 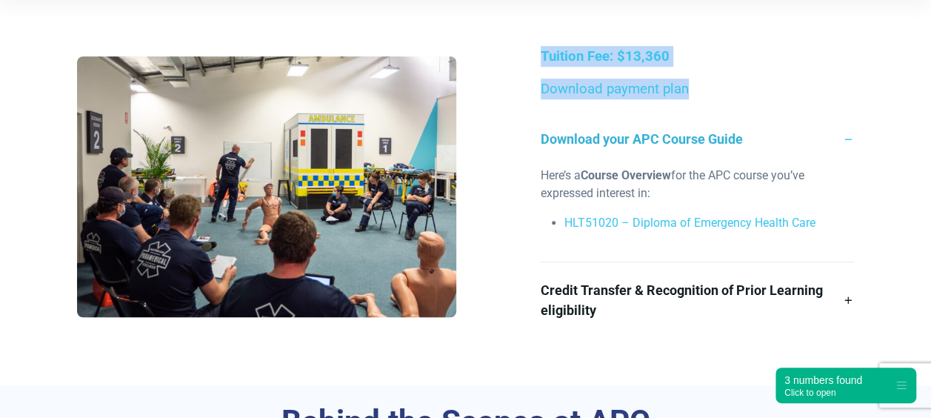 I want to click on strong: Course Overview, so click(x=626, y=175).